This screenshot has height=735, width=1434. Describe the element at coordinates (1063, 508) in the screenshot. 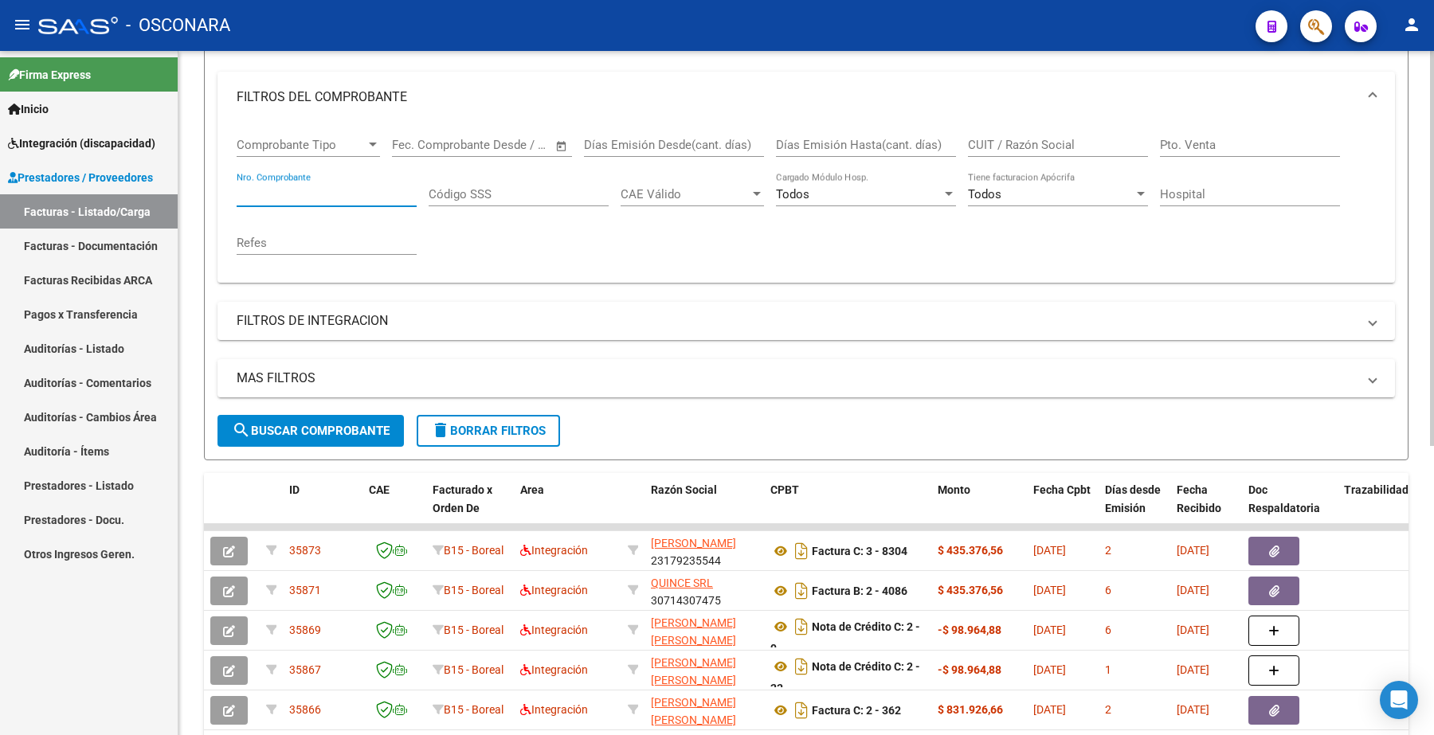

I see `datatable-header-cell: Fecha Cpbt` at that location.